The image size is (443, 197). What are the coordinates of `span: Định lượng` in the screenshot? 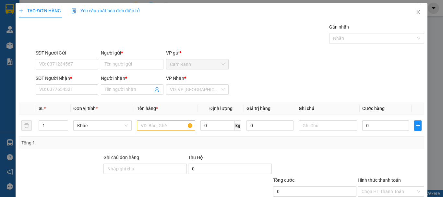 It's located at (221, 108).